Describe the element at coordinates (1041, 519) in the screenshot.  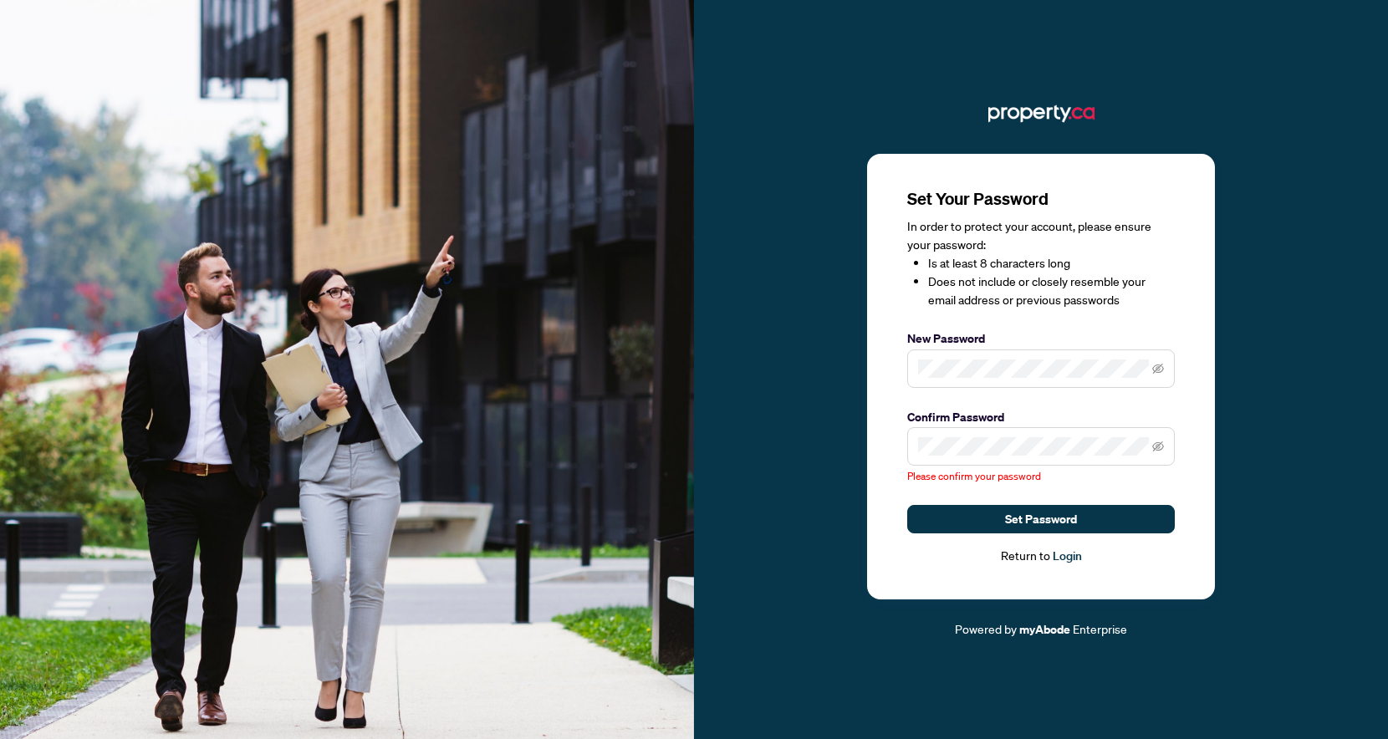
I see `button: Set Password` at that location.